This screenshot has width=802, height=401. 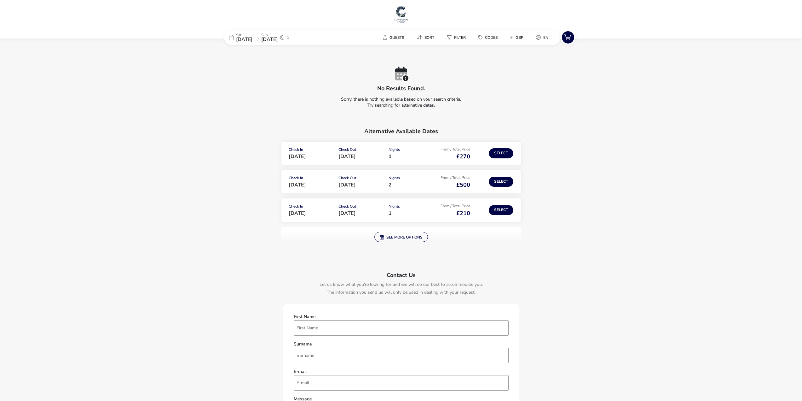 I want to click on span: 2, so click(x=390, y=185).